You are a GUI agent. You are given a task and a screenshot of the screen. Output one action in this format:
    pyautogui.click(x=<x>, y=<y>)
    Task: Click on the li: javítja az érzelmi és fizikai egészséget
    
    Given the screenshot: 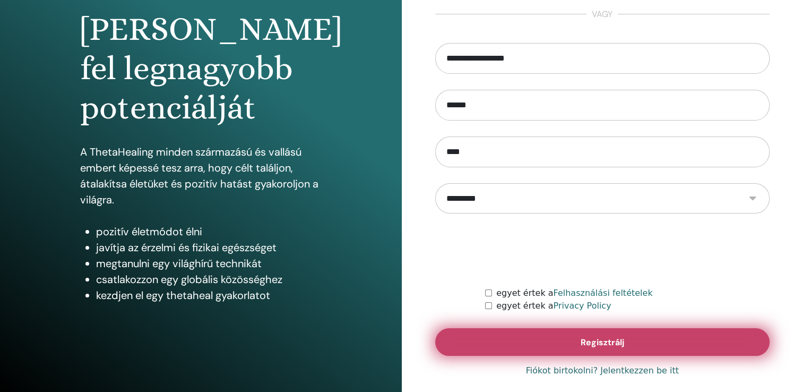 What is the action you would take?
    pyautogui.click(x=209, y=247)
    